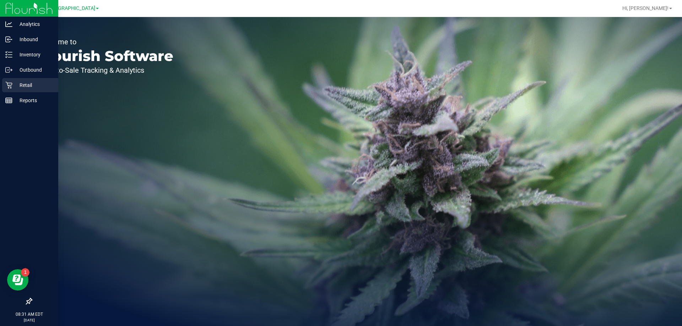 The image size is (682, 326). I want to click on p: Seed-to-Sale Tracking & Analytics, so click(106, 70).